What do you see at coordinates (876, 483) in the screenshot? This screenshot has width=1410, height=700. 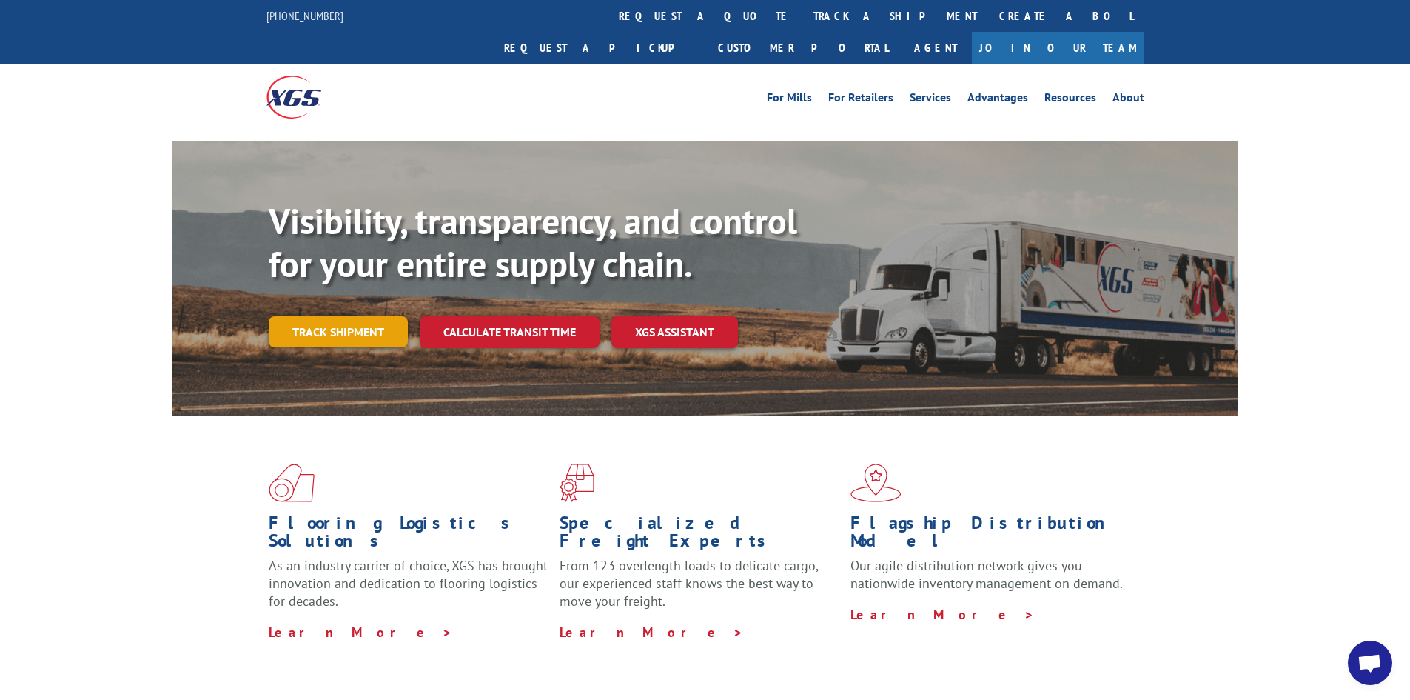 I see `img: xgs-icon-flagship-distribution-model-red` at bounding box center [876, 483].